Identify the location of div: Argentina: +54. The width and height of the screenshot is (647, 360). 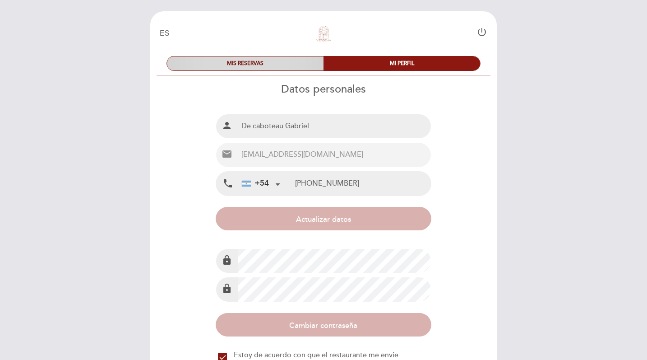
(261, 183).